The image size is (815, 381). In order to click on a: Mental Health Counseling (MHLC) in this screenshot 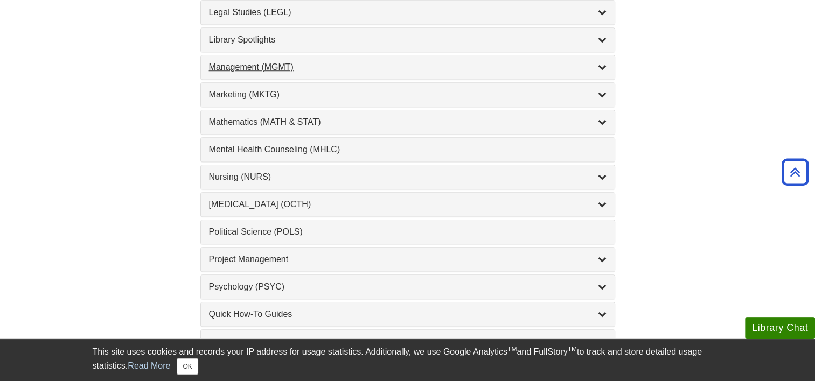, I will do `click(408, 150)`.